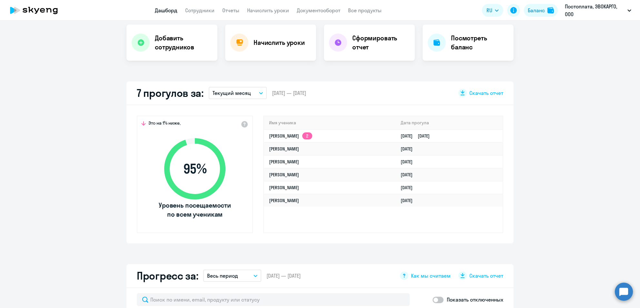 Image resolution: width=640 pixels, height=308 pixels. What do you see at coordinates (167, 276) in the screenshot?
I see `h2: Прогресс за:` at bounding box center [167, 276].